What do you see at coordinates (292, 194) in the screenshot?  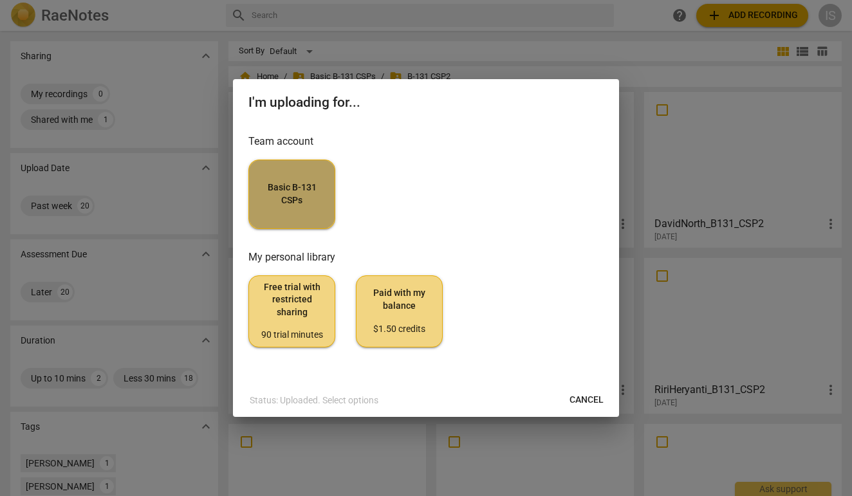 I see `span: Basic B-131 CSPs` at bounding box center [292, 194].